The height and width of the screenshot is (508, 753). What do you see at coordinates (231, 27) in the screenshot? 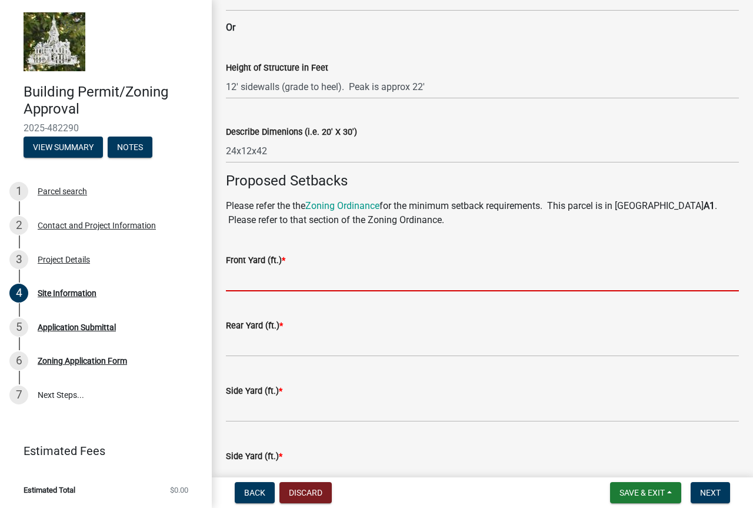
I see `strong: Or` at bounding box center [231, 27].